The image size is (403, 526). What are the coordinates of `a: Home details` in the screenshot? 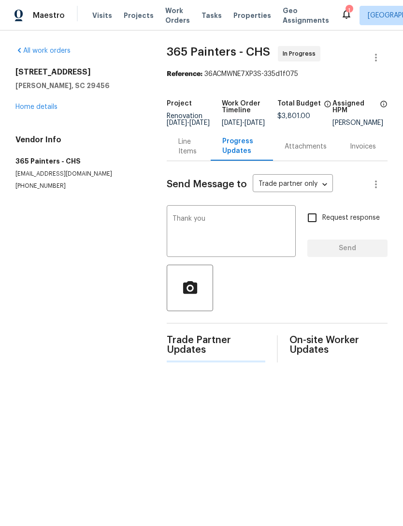 It's located at (36, 107).